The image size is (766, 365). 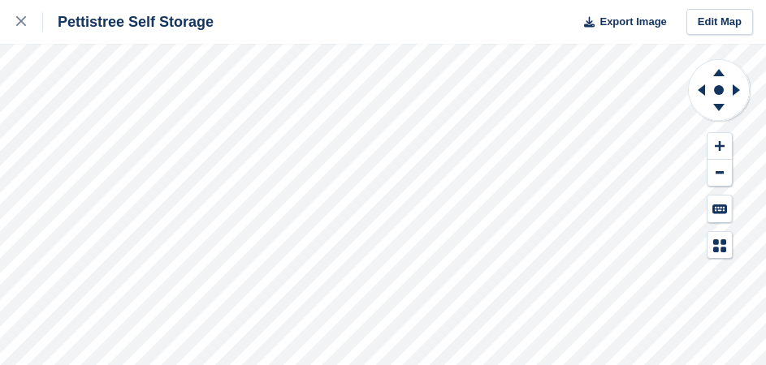 What do you see at coordinates (720, 173) in the screenshot?
I see `button: Zoom Out` at bounding box center [720, 173].